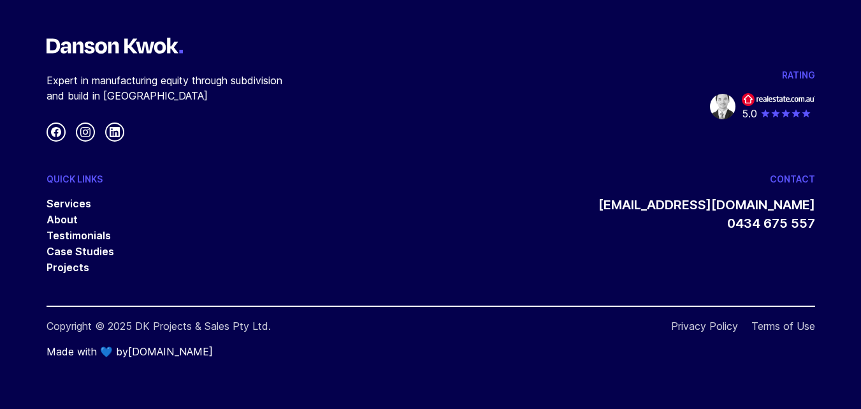 The width and height of the screenshot is (861, 409). Describe the element at coordinates (704, 326) in the screenshot. I see `a: Privacy Policy` at that location.